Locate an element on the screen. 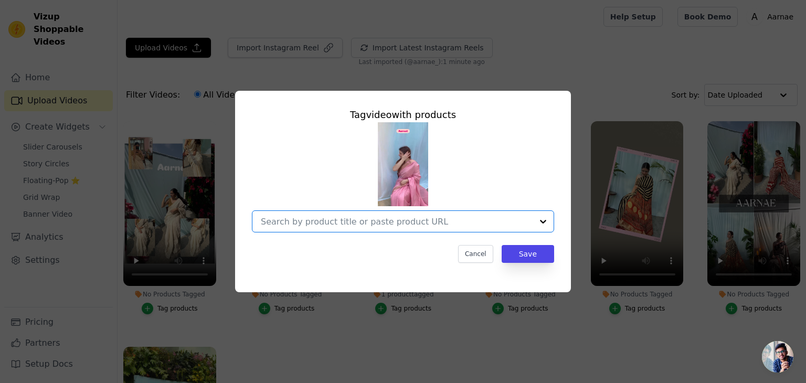 Image resolution: width=806 pixels, height=383 pixels. button: Save is located at coordinates (528, 254).